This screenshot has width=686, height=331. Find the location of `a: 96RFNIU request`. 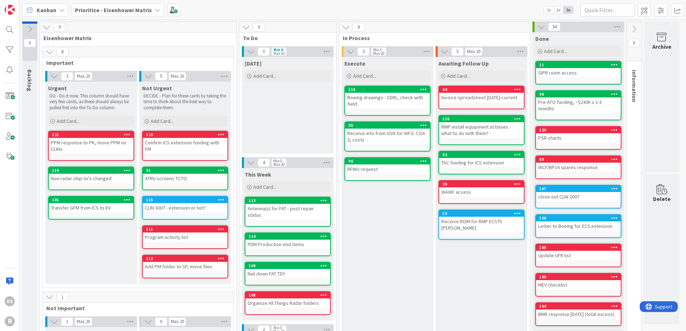

a: 96RFNIU request is located at coordinates (387, 169).